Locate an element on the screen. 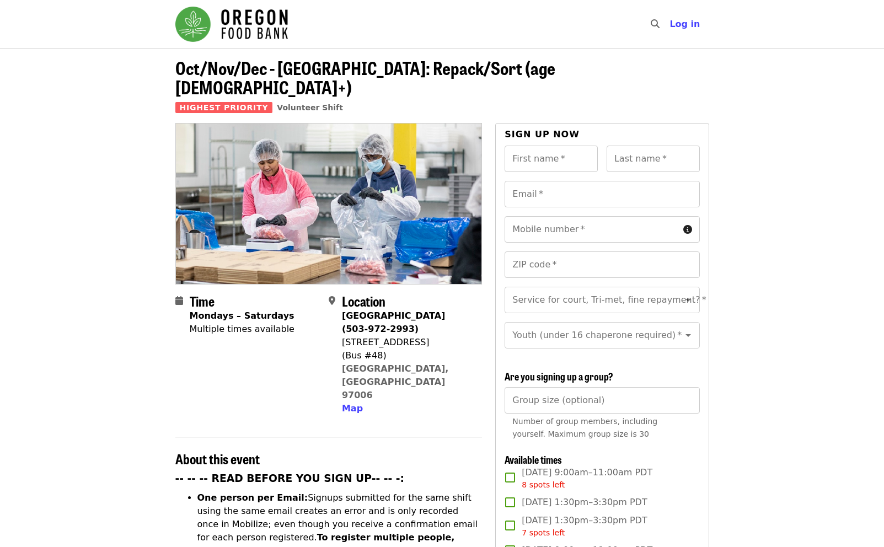 Image resolution: width=884 pixels, height=547 pixels. i: circle-info icon is located at coordinates (687, 229).